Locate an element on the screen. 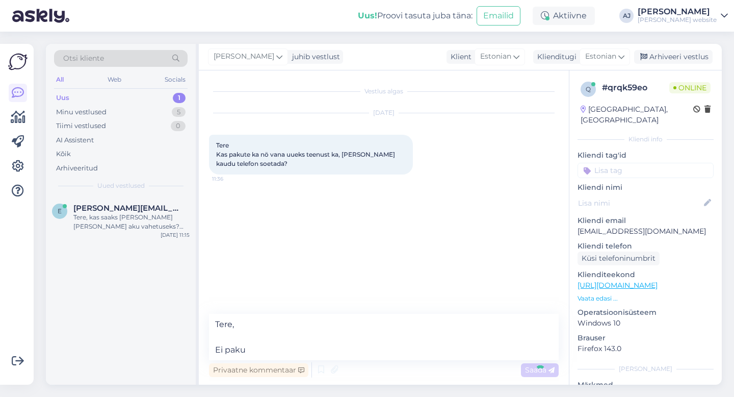 This screenshot has width=734, height=397. p: Märkmed is located at coordinates (645, 384).